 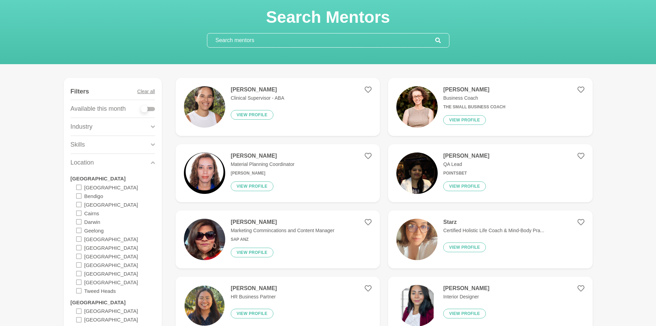 What do you see at coordinates (322, 40) in the screenshot?
I see `input: Search mentors` at bounding box center [322, 40].